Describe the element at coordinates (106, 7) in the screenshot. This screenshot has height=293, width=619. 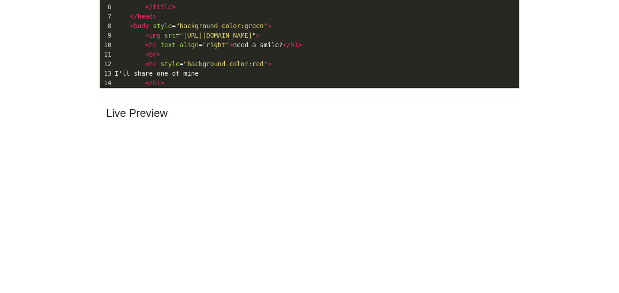
I see `div: 6` at that location.